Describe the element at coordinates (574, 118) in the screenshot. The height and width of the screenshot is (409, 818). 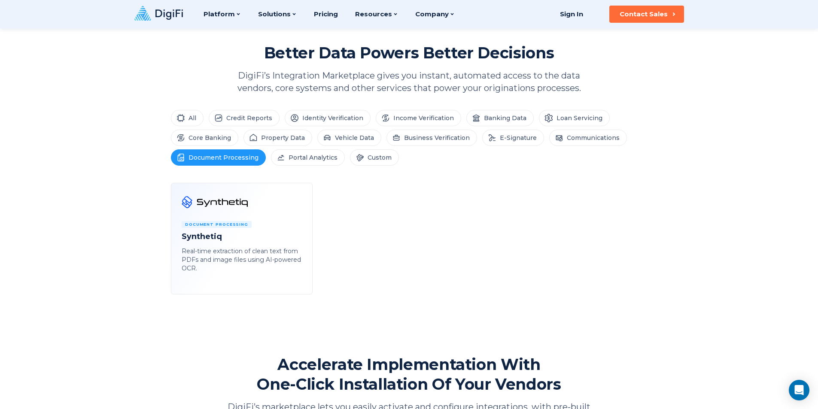
I see `li: Loan Servicing` at that location.